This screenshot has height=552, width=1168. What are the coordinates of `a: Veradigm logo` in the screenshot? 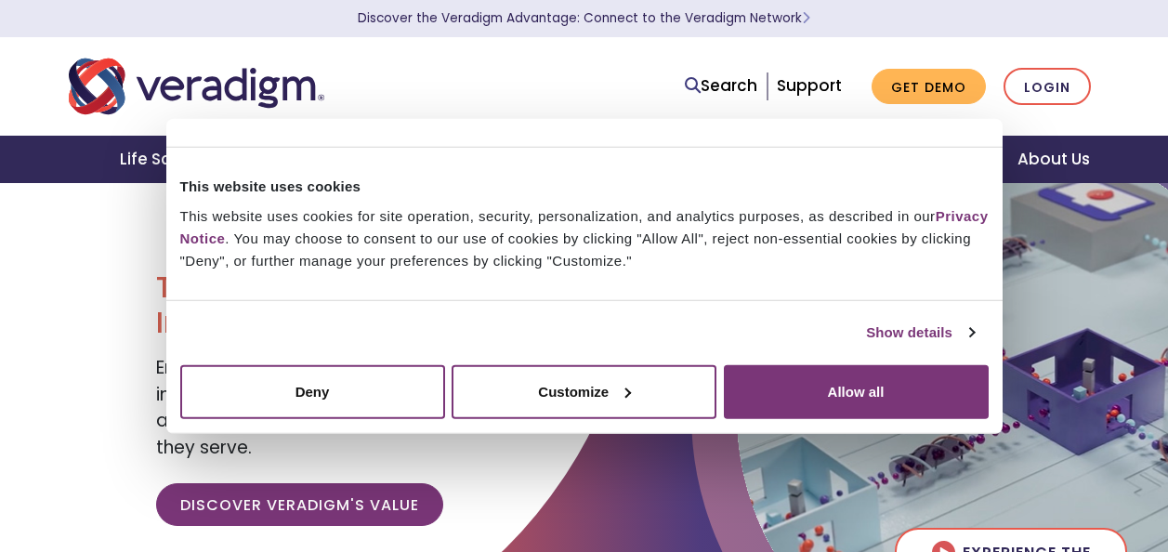 It's located at (196, 86).